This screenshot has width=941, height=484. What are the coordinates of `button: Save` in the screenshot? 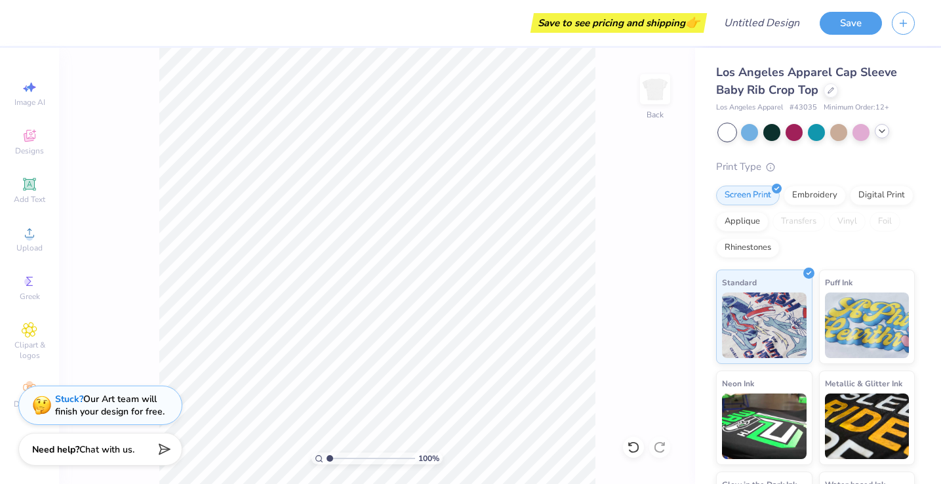 It's located at (851, 23).